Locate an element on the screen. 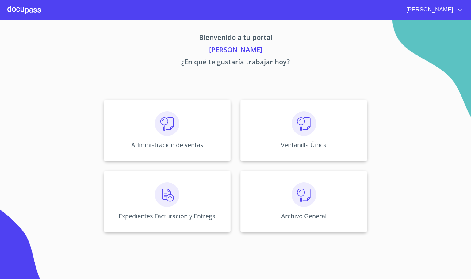 The width and height of the screenshot is (471, 279). p: Ventanilla Única is located at coordinates (304, 145).